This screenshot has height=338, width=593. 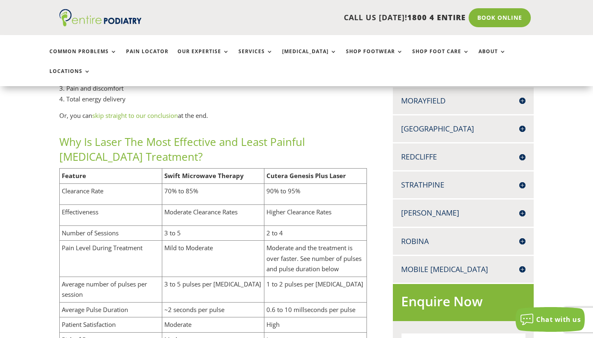 What do you see at coordinates (111, 310) in the screenshot?
I see `p: Average Pulse Duration` at bounding box center [111, 310].